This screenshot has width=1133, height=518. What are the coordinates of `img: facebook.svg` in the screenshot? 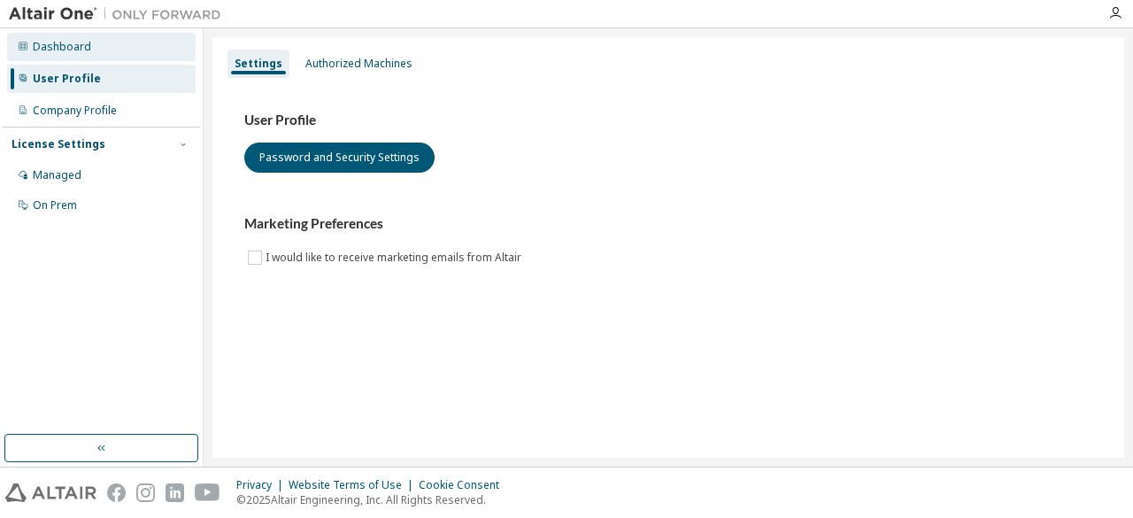 It's located at (116, 492).